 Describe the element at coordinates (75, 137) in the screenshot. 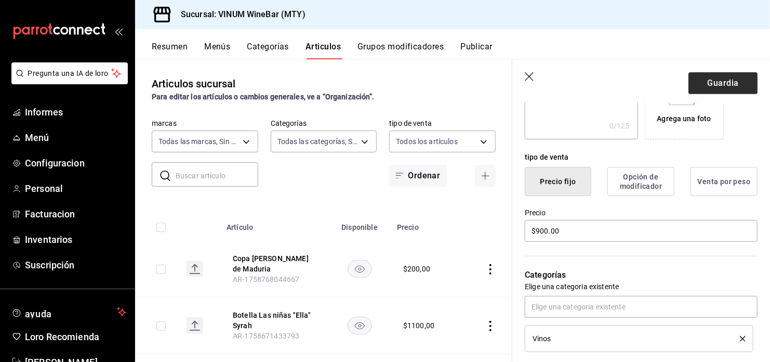

I see `span: Menú` at that location.